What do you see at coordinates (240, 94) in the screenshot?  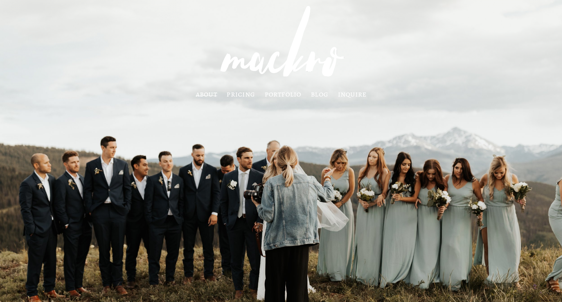 I see `a: pricing` at bounding box center [240, 94].